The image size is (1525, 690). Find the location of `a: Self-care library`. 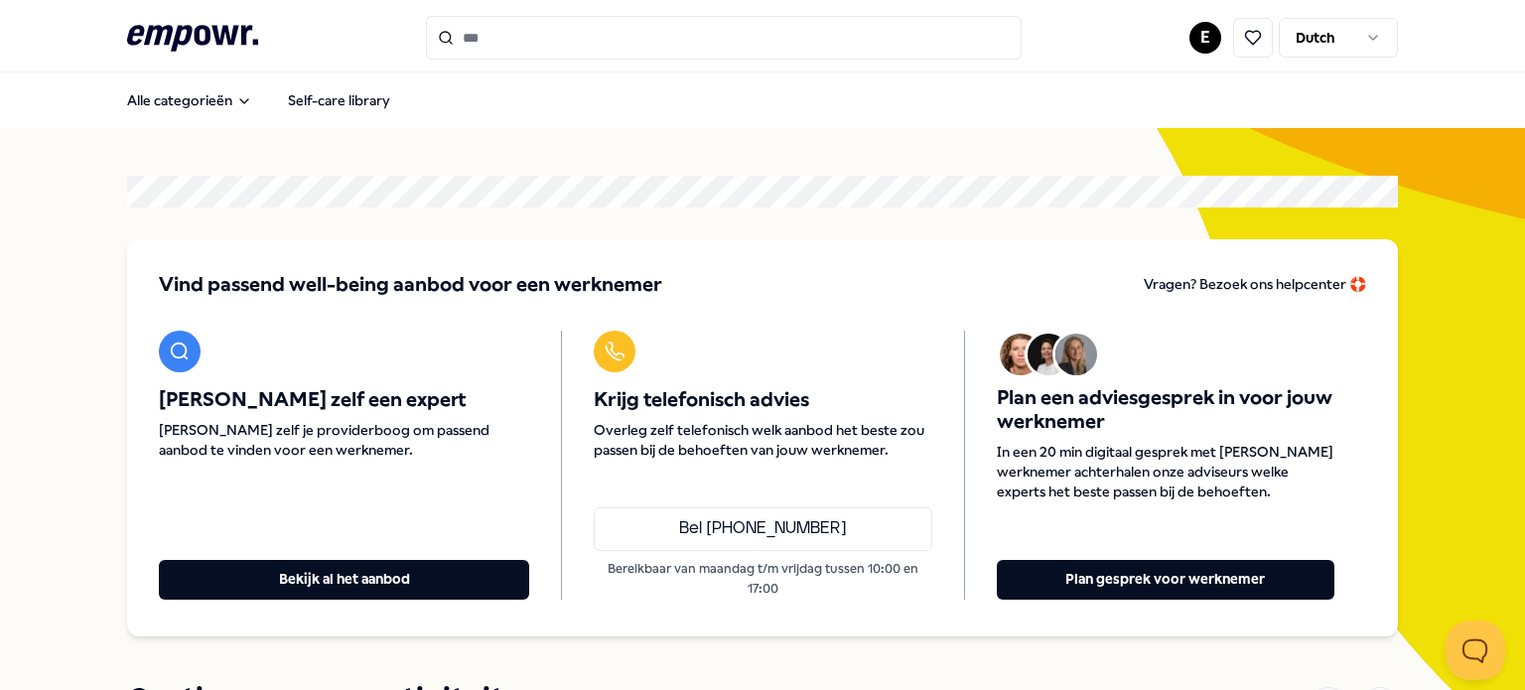

a: Self-care library is located at coordinates (339, 100).